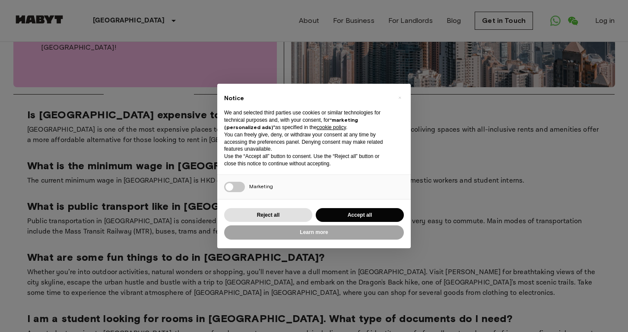  What do you see at coordinates (307, 142) in the screenshot?
I see `p: You can freely give, deny, or withdraw your consent at any time by accessing the preferences pane...` at bounding box center [307, 142].